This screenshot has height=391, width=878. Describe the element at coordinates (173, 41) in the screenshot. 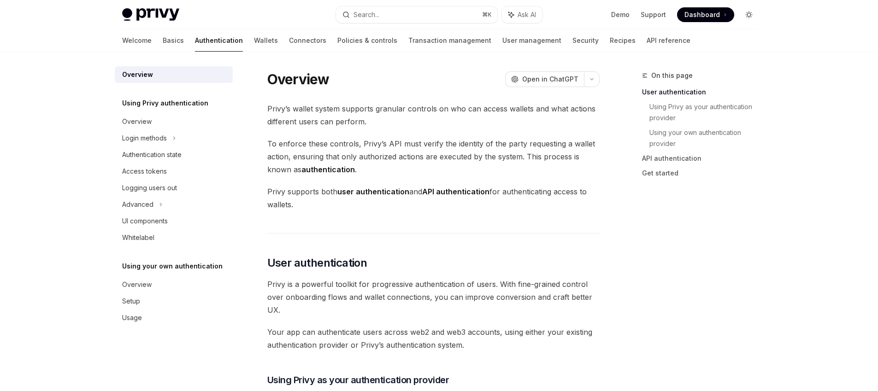

I see `a: Basics` at that location.